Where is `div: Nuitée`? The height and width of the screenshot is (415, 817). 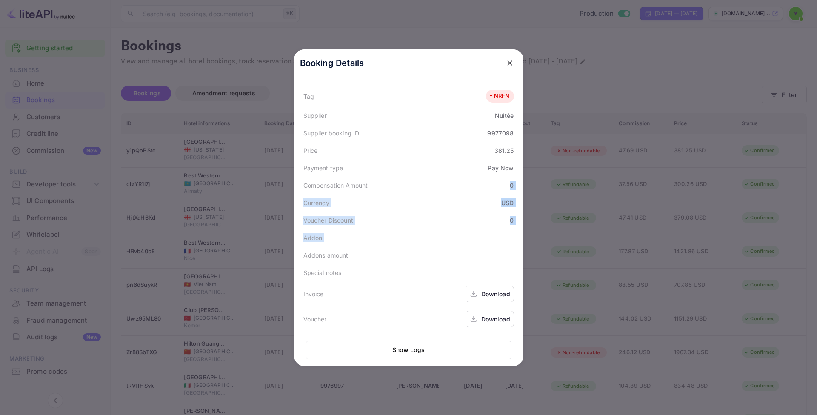 div: Nuitée is located at coordinates (504, 115).